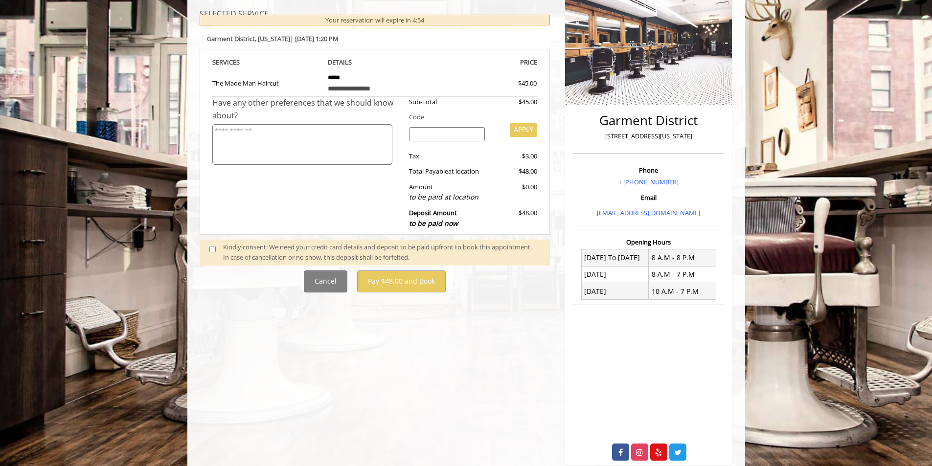  I want to click on div: Amount, so click(447, 192).